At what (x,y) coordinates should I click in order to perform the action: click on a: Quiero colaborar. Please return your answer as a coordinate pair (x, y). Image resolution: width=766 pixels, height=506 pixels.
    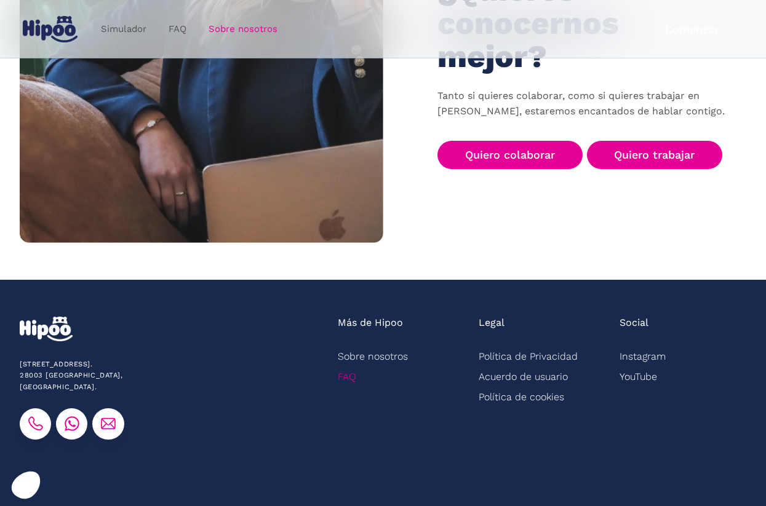
    Looking at the image, I should click on (510, 155).